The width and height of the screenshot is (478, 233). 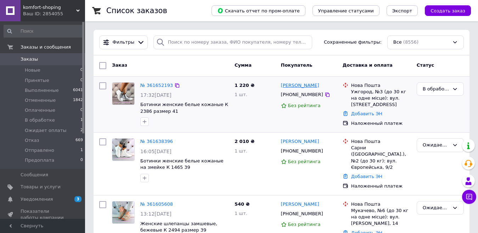 I want to click on button: Создать заказ, so click(x=448, y=11).